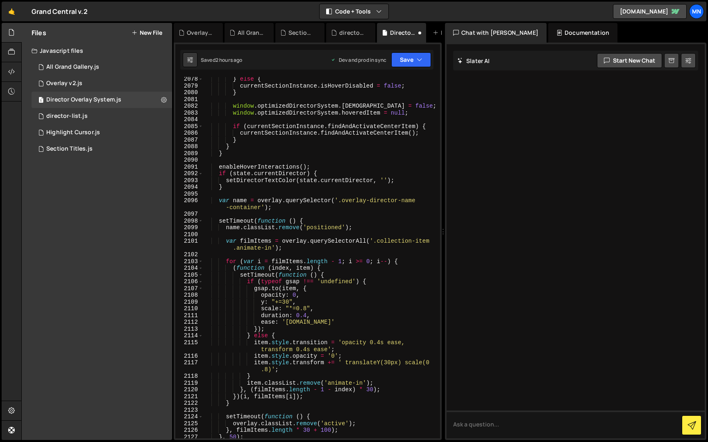  Describe the element at coordinates (473, 61) in the screenshot. I see `h2: Slater AI` at that location.